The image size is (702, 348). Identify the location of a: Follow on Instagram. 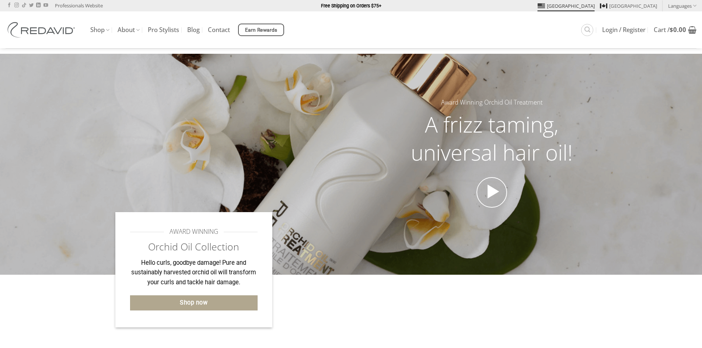
(17, 6).